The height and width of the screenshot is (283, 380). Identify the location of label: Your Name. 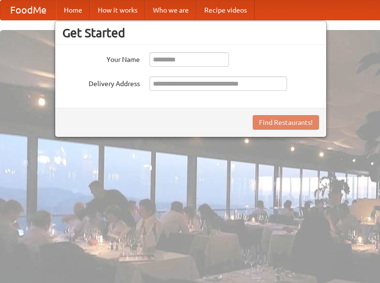
(101, 58).